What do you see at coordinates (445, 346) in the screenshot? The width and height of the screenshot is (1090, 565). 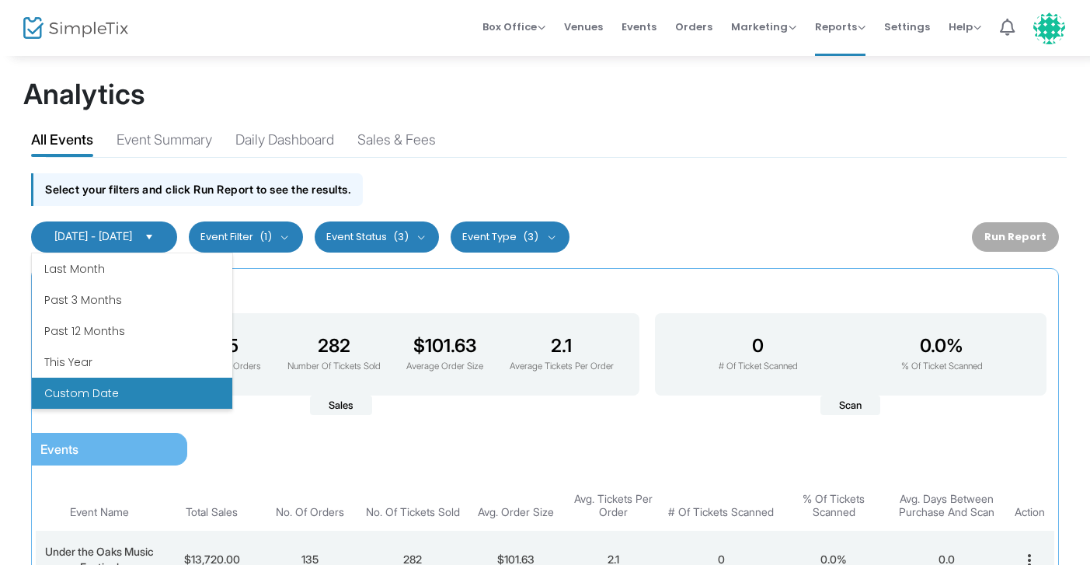 I see `h3: $101.63` at bounding box center [445, 346].